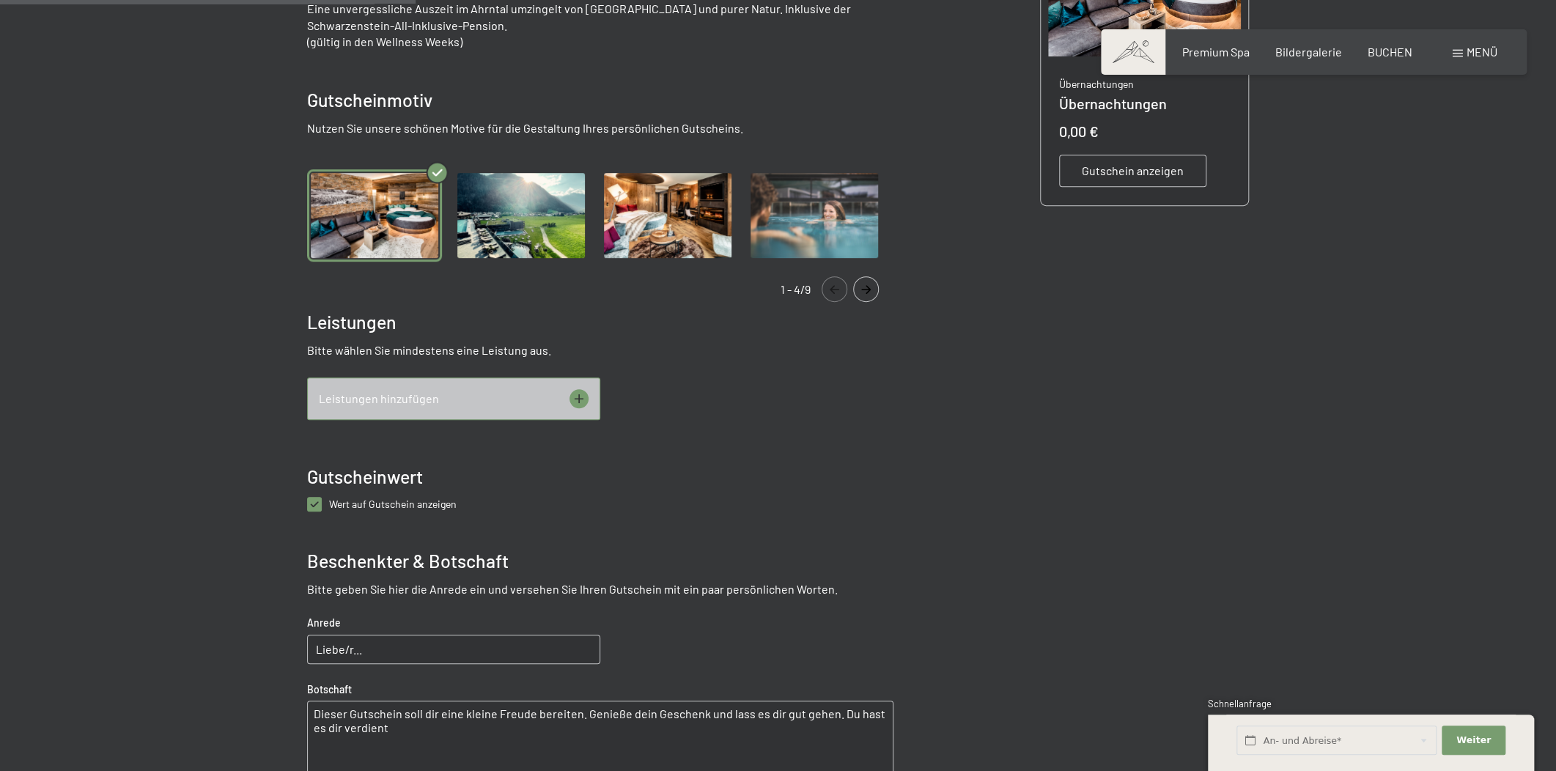 The image size is (1556, 771). I want to click on button: Weiter, so click(1473, 740).